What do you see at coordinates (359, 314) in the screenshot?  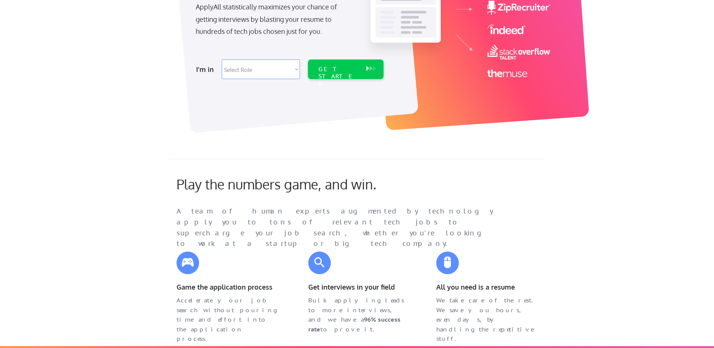 I see `div: Bulk applying leads to more interviews, and we have a to prove it.` at bounding box center [359, 314].